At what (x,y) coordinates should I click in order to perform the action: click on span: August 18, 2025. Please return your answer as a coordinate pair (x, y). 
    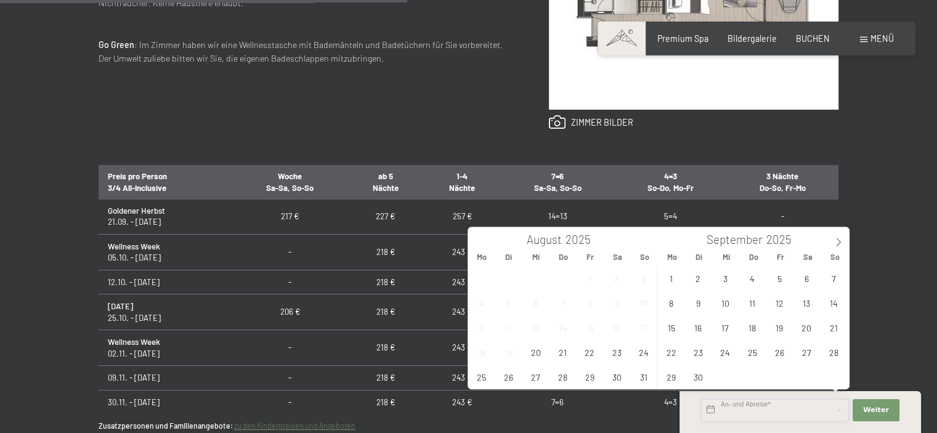
    Looking at the image, I should click on (481, 352).